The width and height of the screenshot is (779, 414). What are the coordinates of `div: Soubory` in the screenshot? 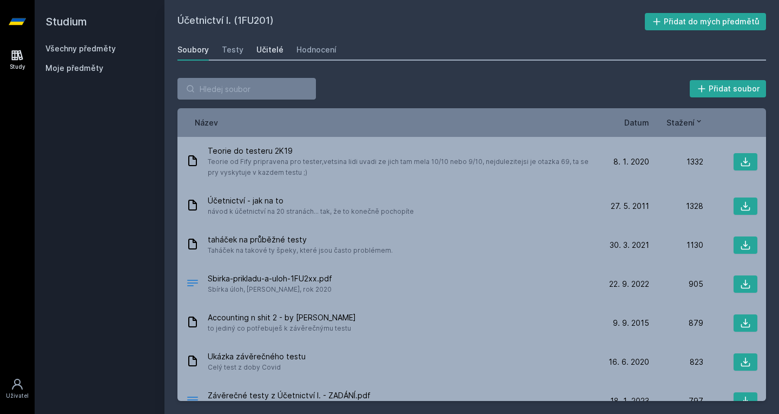 It's located at (193, 50).